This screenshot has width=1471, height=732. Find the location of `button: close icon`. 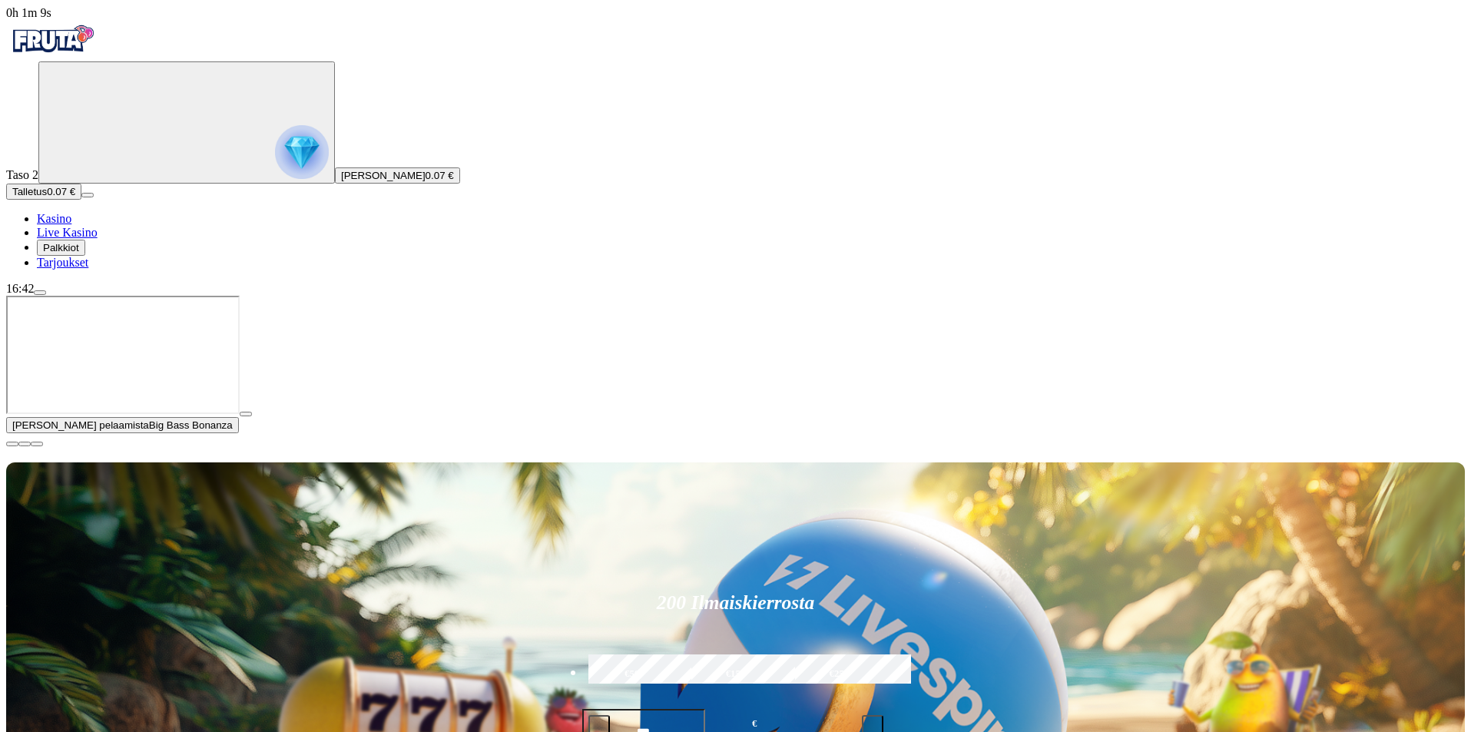

button: close icon is located at coordinates (12, 444).